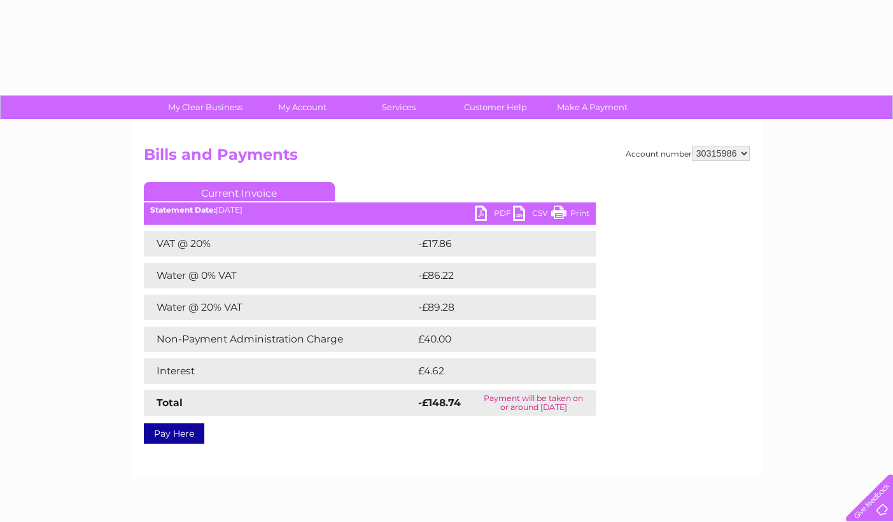 Image resolution: width=893 pixels, height=522 pixels. I want to click on td: £40.00, so click(493, 339).